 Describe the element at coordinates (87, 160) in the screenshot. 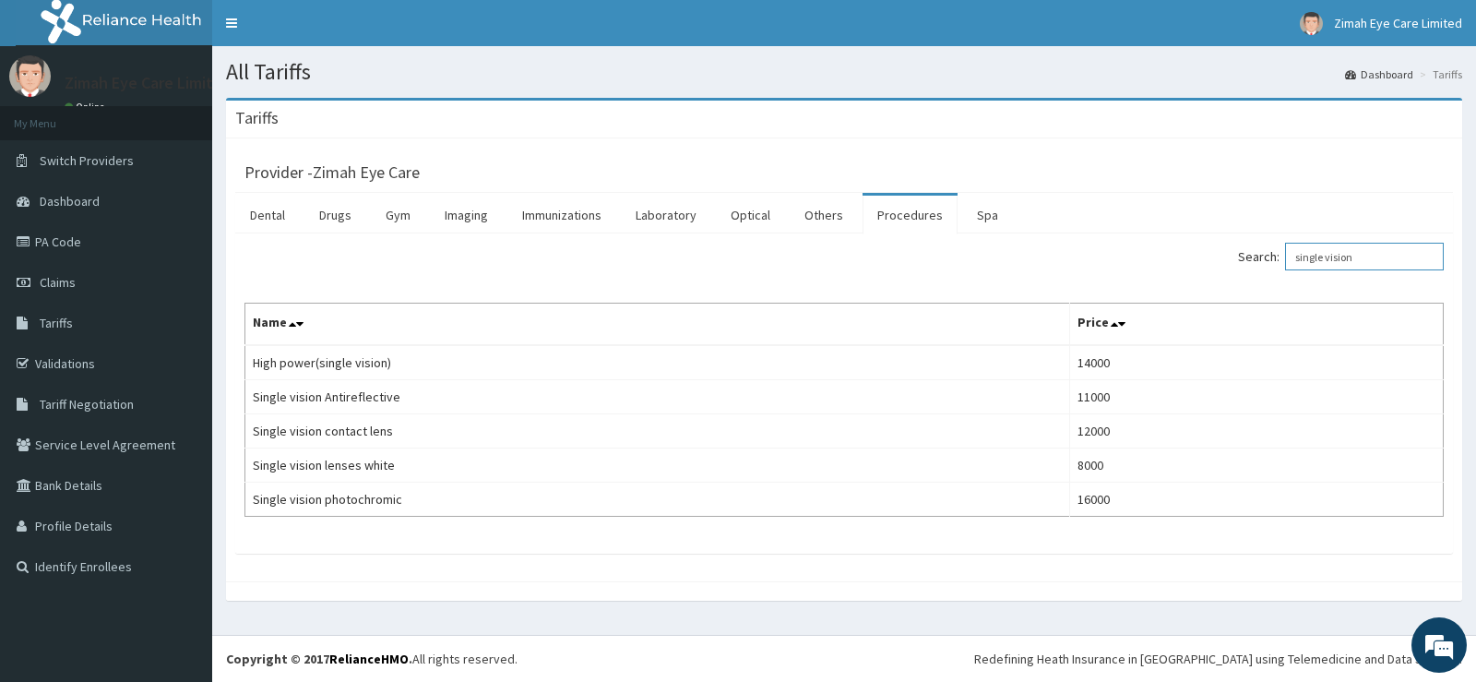

I see `span: Switch Providers` at that location.